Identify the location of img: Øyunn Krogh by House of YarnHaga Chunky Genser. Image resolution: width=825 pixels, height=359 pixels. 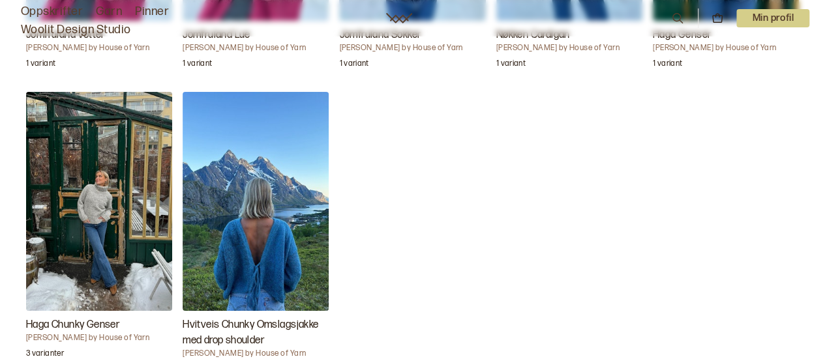
(99, 202).